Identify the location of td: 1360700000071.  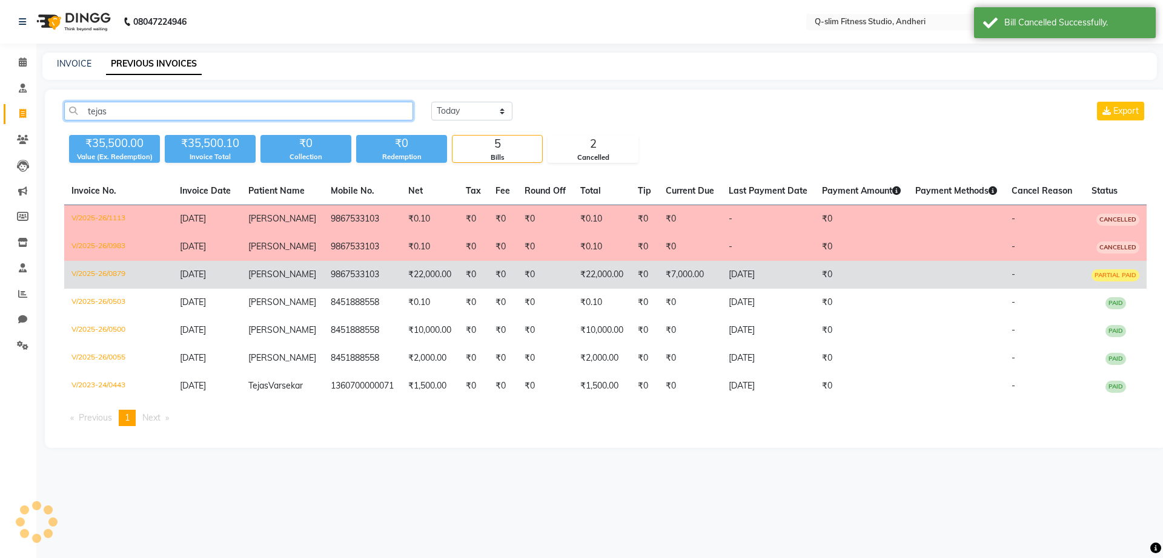
(362, 386).